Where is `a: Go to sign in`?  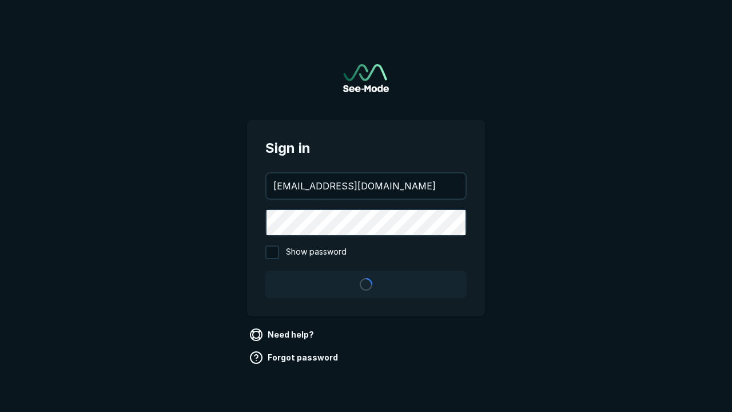 a: Go to sign in is located at coordinates (366, 78).